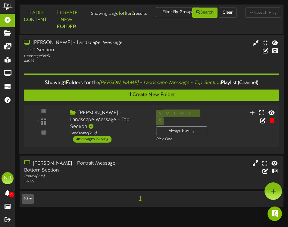 This screenshot has height=227, width=288. Describe the element at coordinates (118, 12) in the screenshot. I see `div: Showing page of for results` at that location.